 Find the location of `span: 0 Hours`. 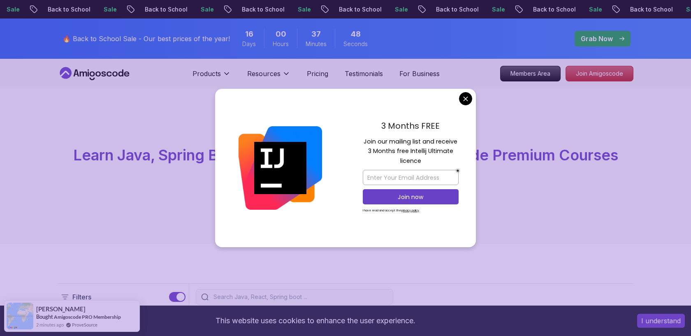

span: 0 Hours is located at coordinates (281, 34).